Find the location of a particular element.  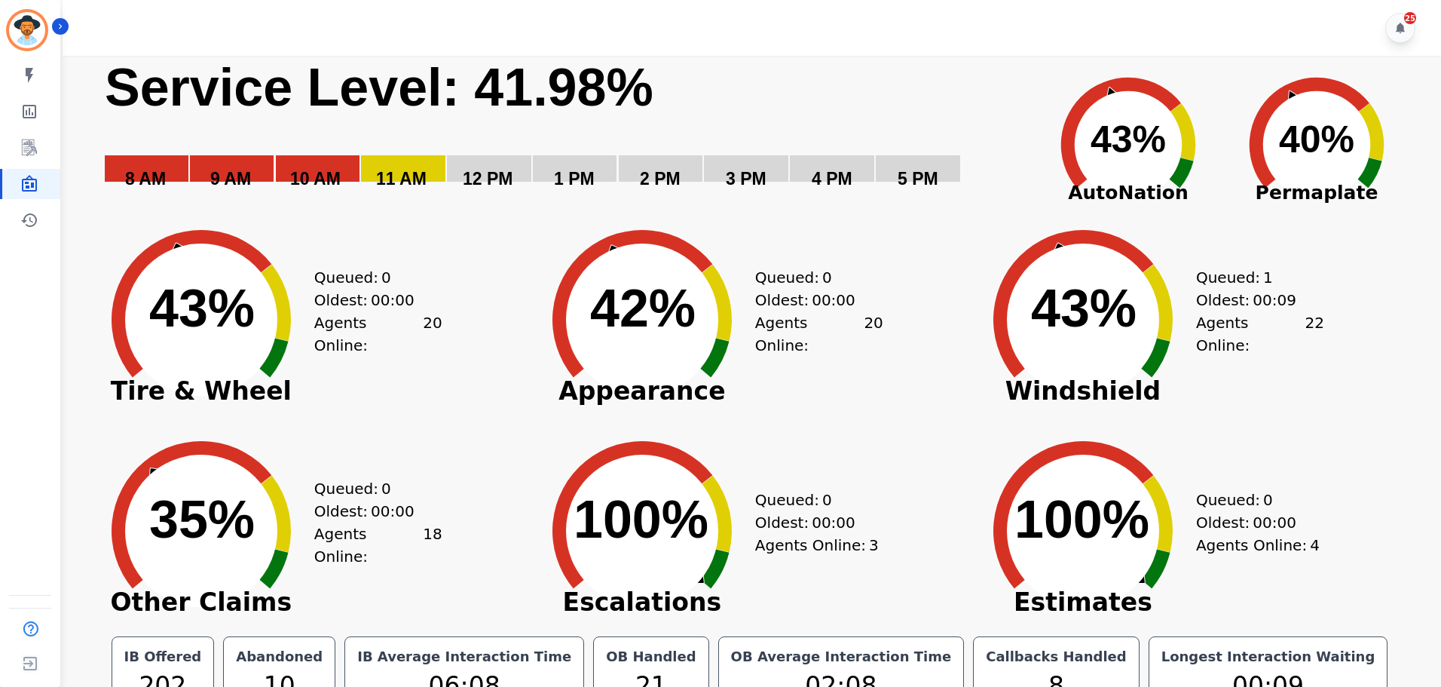

text: 8 AM is located at coordinates (145, 179).